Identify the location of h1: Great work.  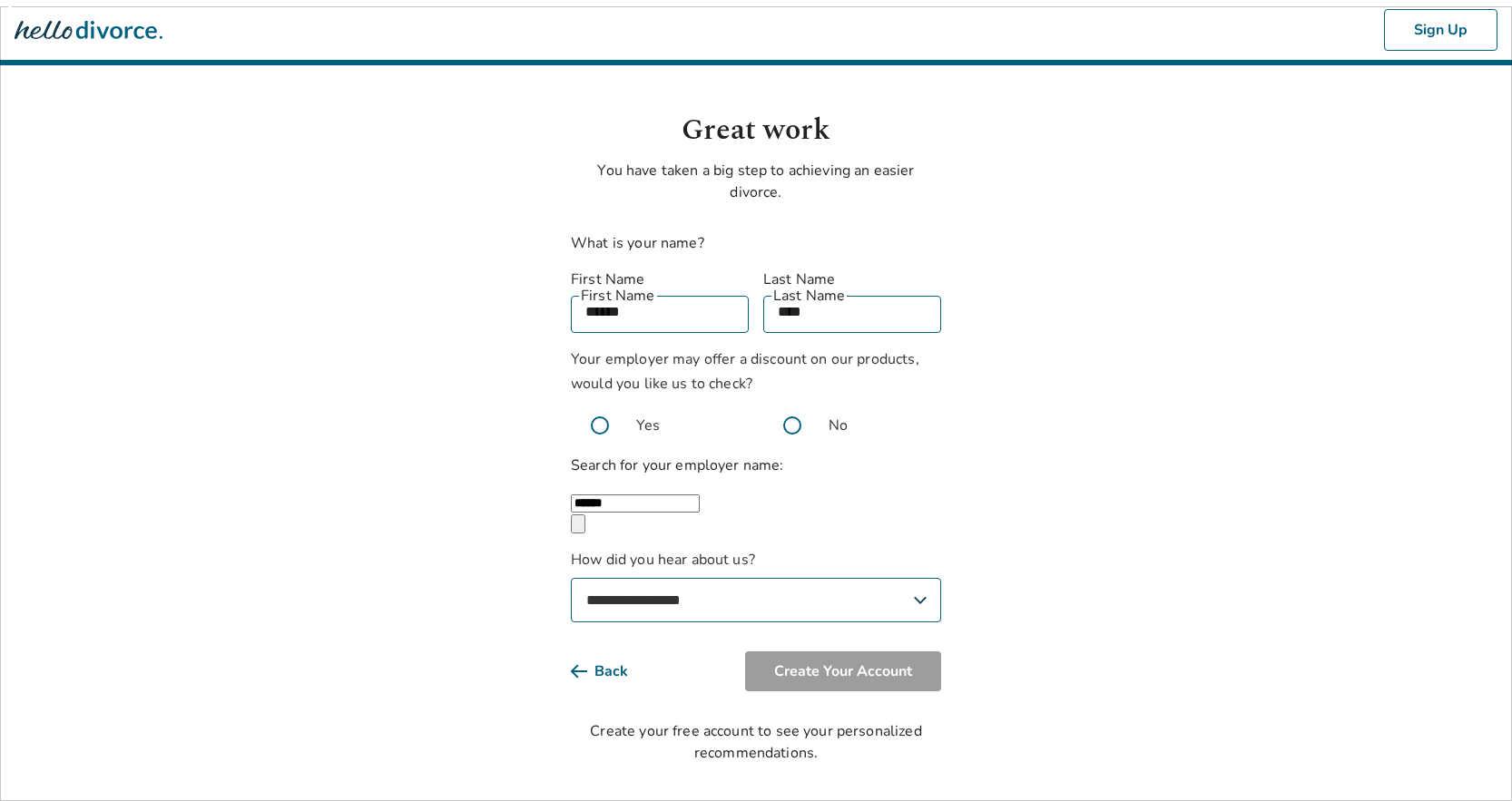
(756, 131).